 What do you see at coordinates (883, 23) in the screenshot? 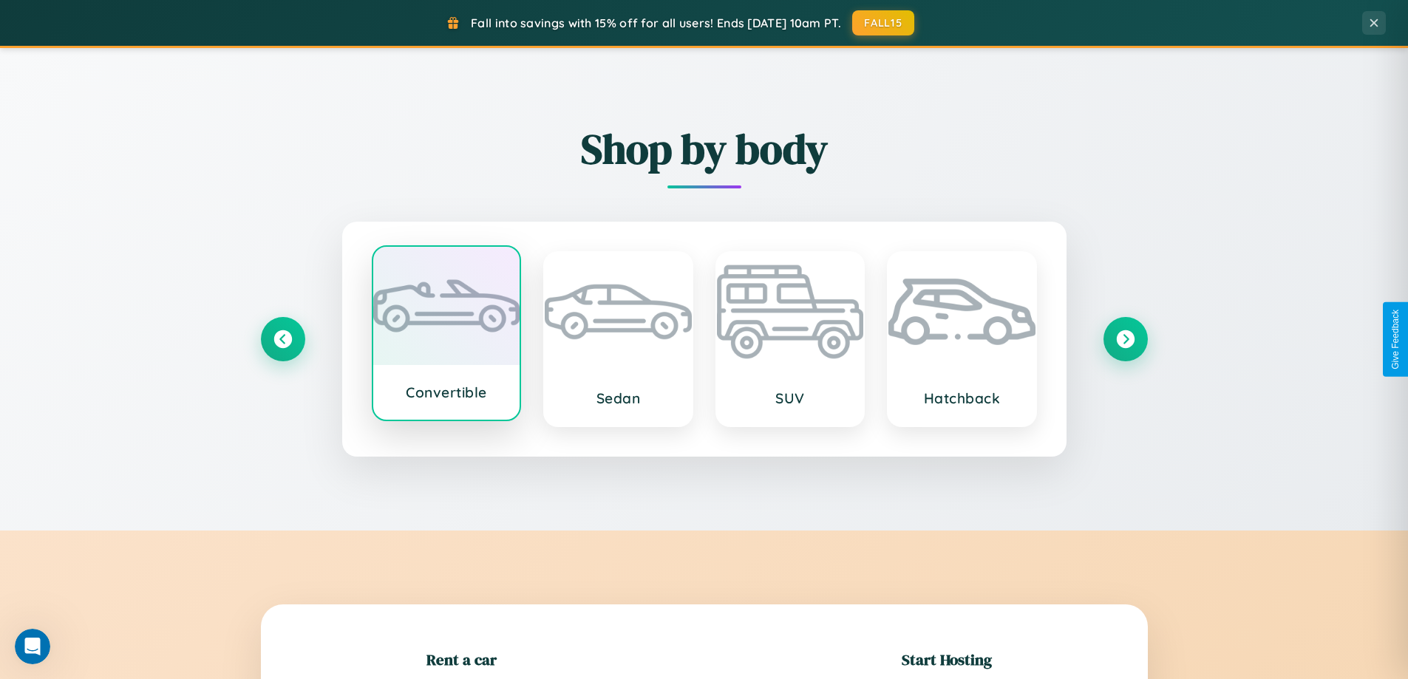
I see `button: FALL15` at bounding box center [883, 23].